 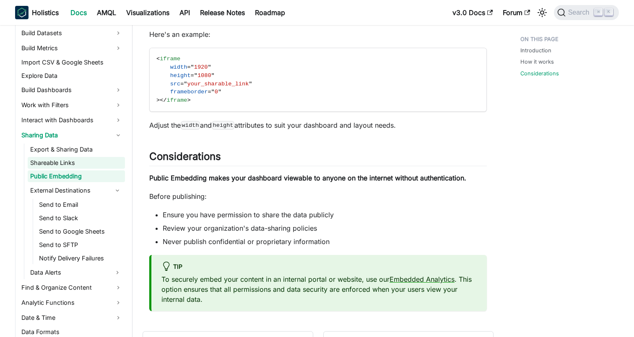 What do you see at coordinates (204, 75) in the screenshot?
I see `span: 1080` at bounding box center [204, 75].